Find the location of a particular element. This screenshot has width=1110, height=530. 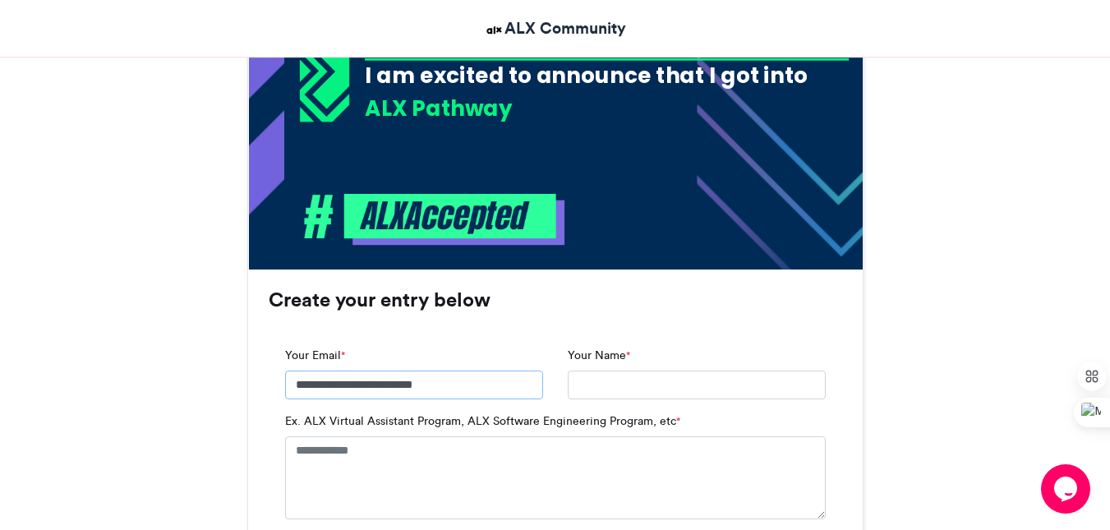

img: ALX Community is located at coordinates (494, 30).